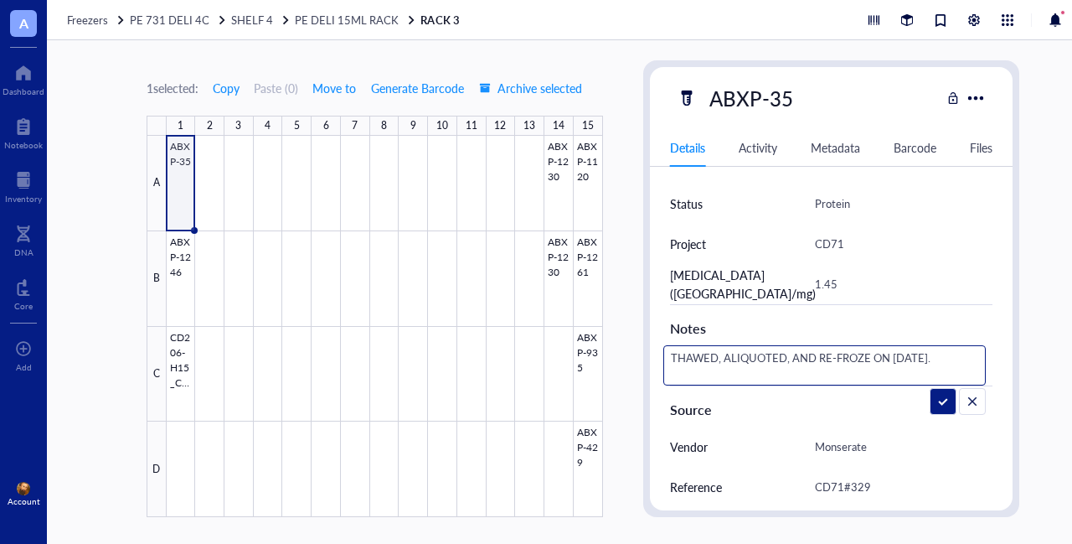  What do you see at coordinates (252, 19) in the screenshot?
I see `span: SHELF 4` at bounding box center [252, 19].